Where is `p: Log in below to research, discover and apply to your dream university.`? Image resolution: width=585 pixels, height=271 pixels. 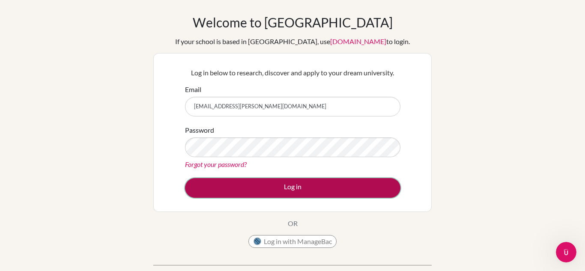 p: Log in below to research, discover and apply to your dream university. is located at coordinates (292, 73).